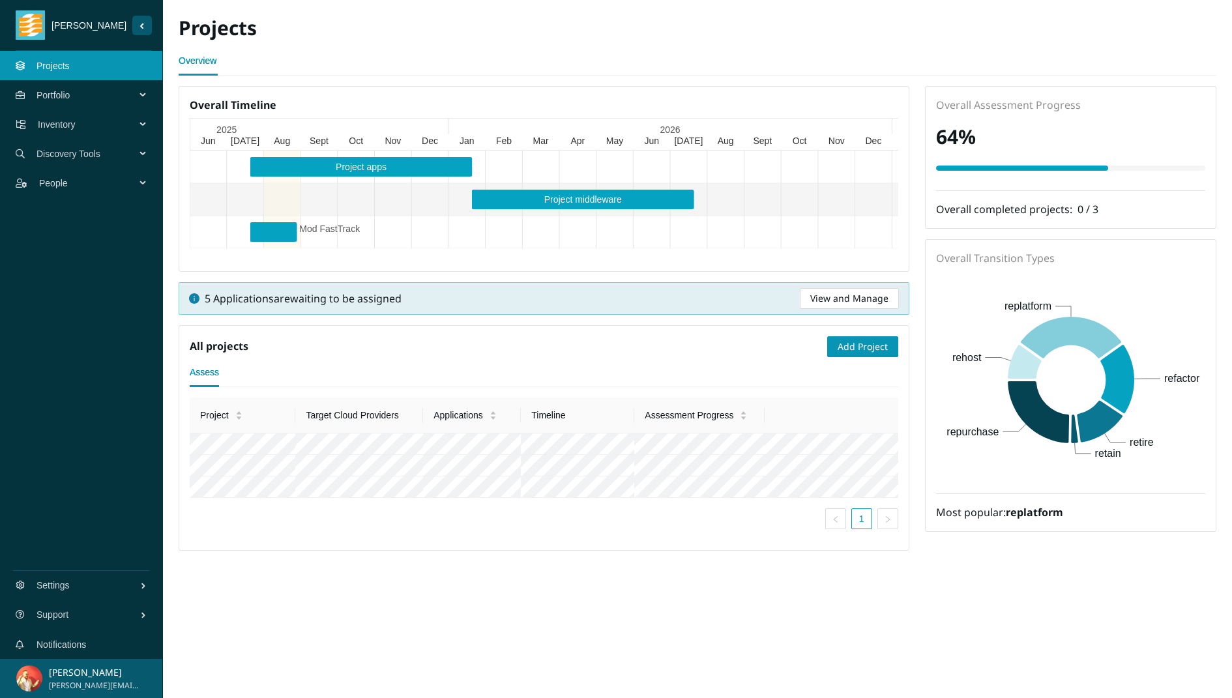 The image size is (1232, 698). Describe the element at coordinates (219, 346) in the screenshot. I see `h5: All projects` at that location.